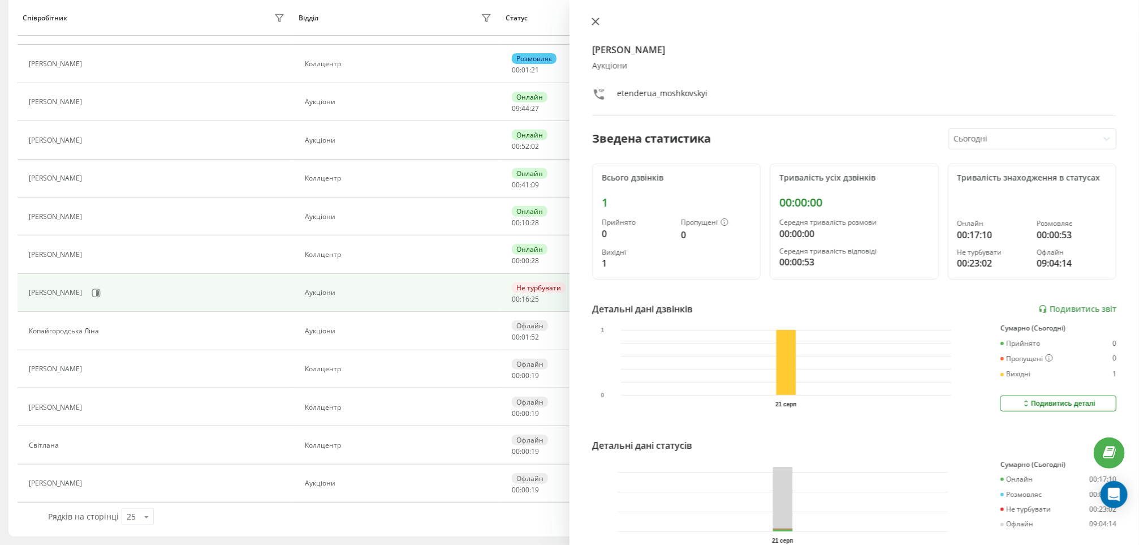  What do you see at coordinates (854, 251) in the screenshot?
I see `div: Середня тривалість відповіді` at bounding box center [854, 251].